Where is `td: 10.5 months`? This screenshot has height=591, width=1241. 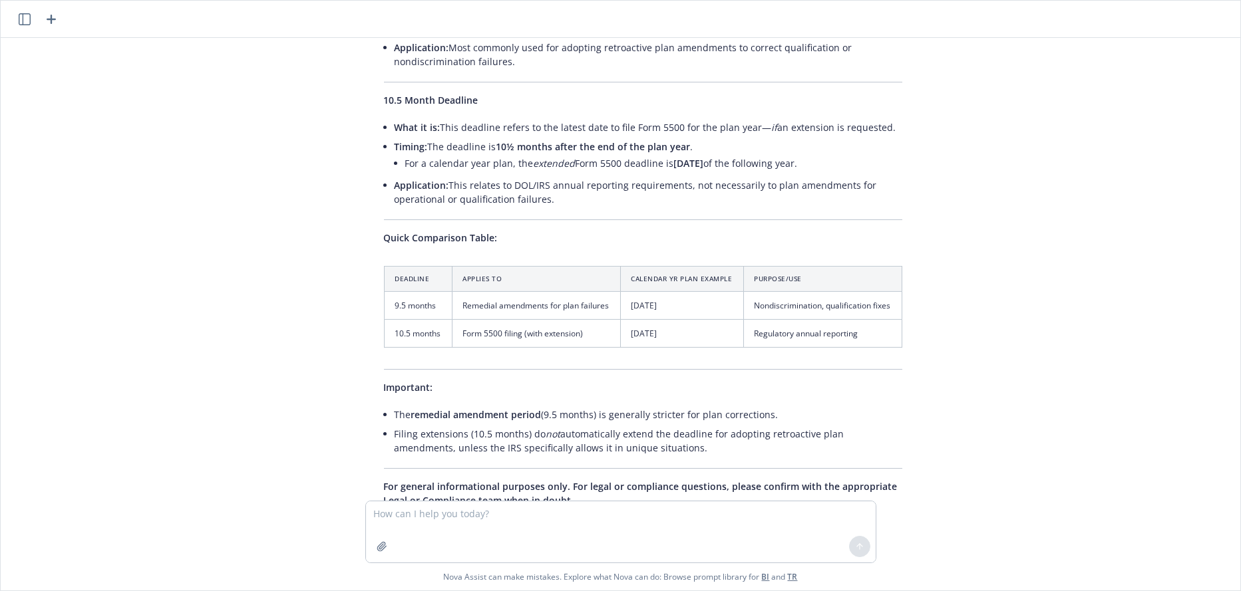
td: 10.5 months is located at coordinates (418, 334).